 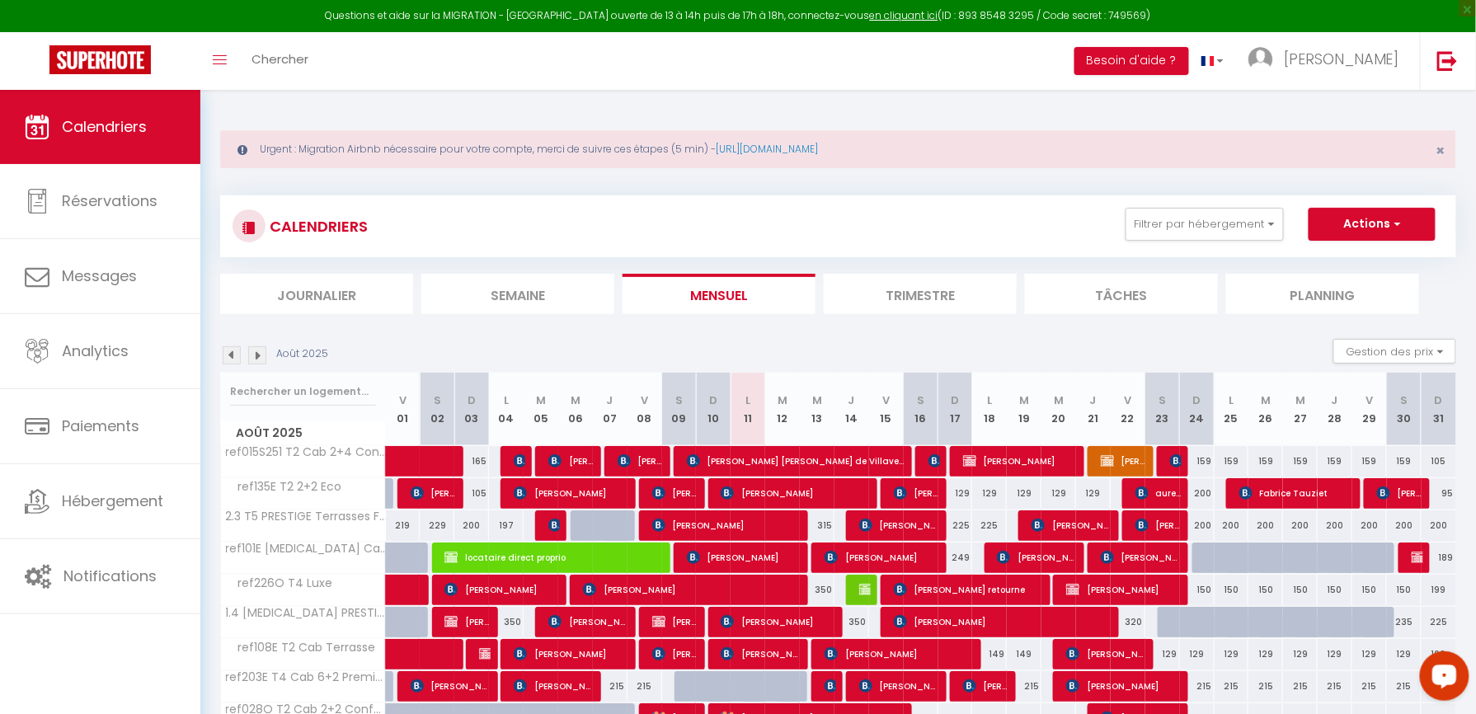 What do you see at coordinates (302, 648) in the screenshot?
I see `span: ref108E T2 Cab Terrasse` at bounding box center [302, 648].